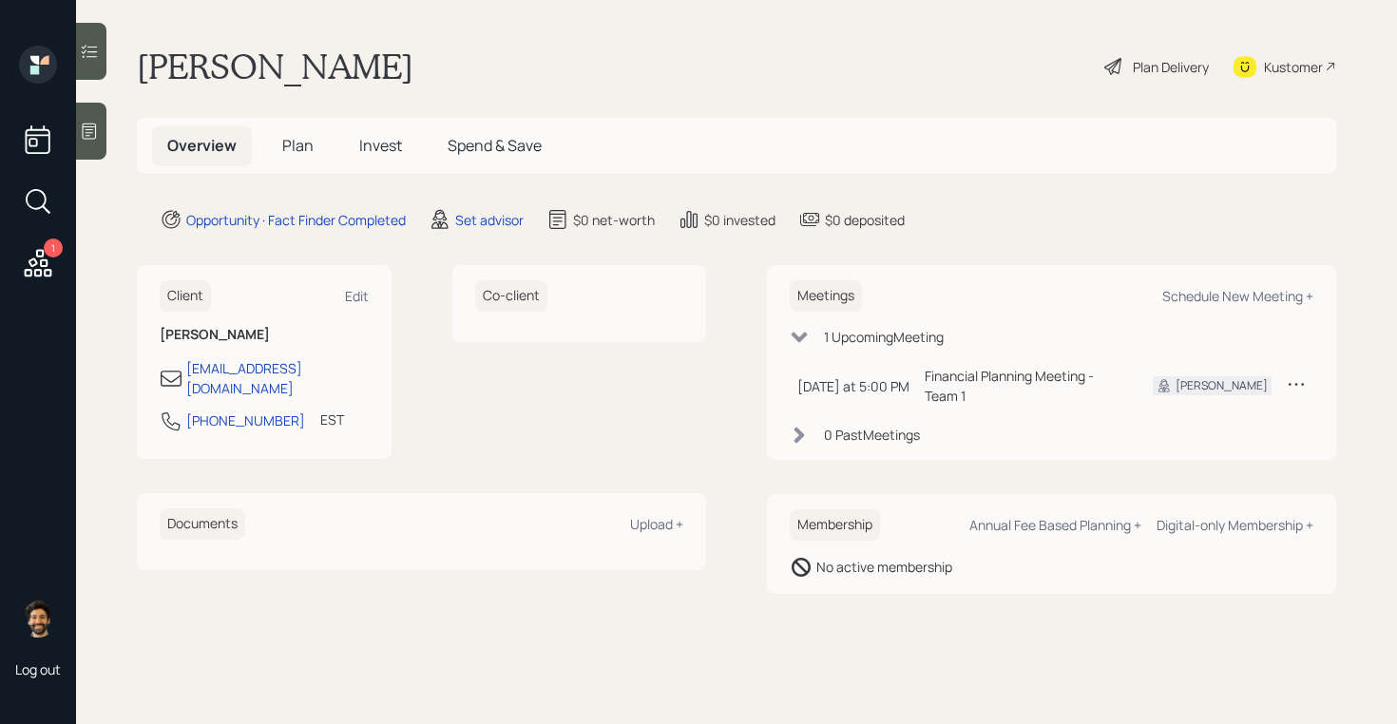 This screenshot has width=1397, height=724. What do you see at coordinates (865, 220) in the screenshot?
I see `div: $0 deposited` at bounding box center [865, 220].